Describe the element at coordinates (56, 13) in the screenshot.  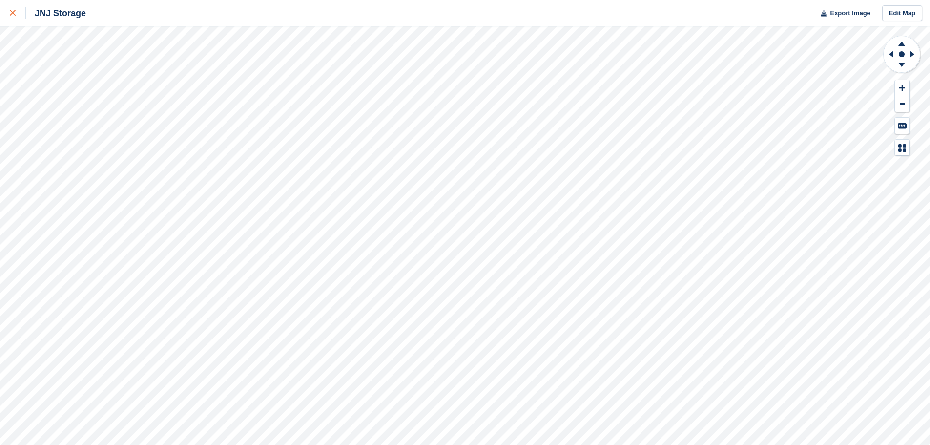
I see `div: JNJ Storage` at that location.